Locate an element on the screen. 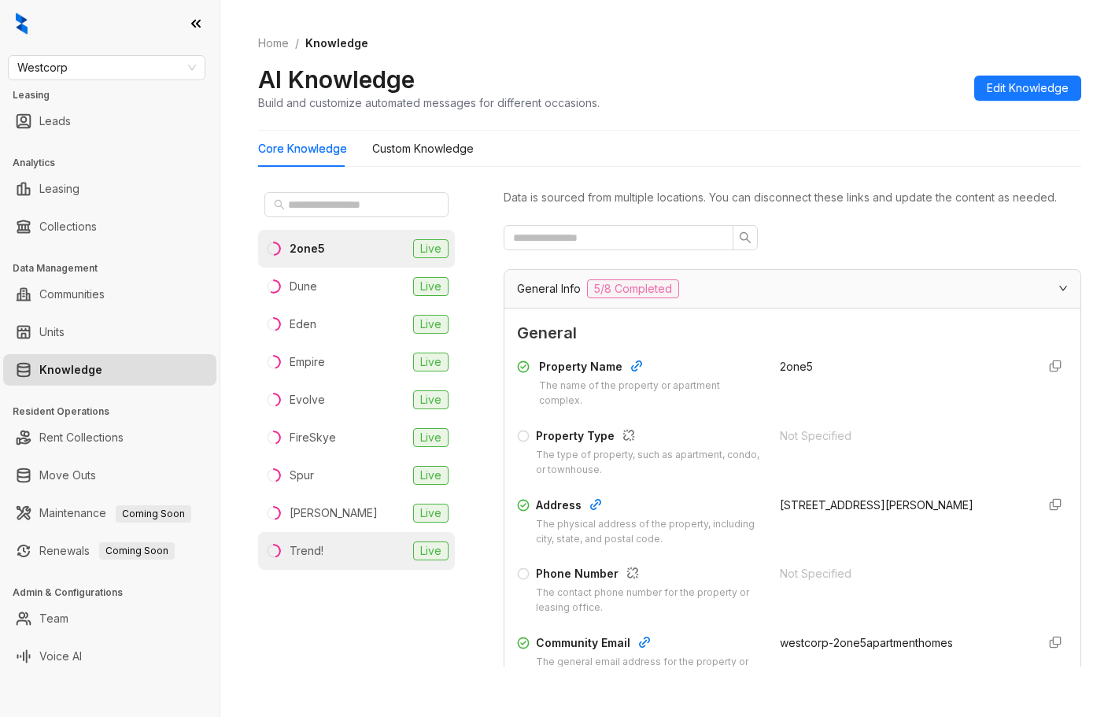 The image size is (1119, 717). div: 2one5 is located at coordinates (307, 249).